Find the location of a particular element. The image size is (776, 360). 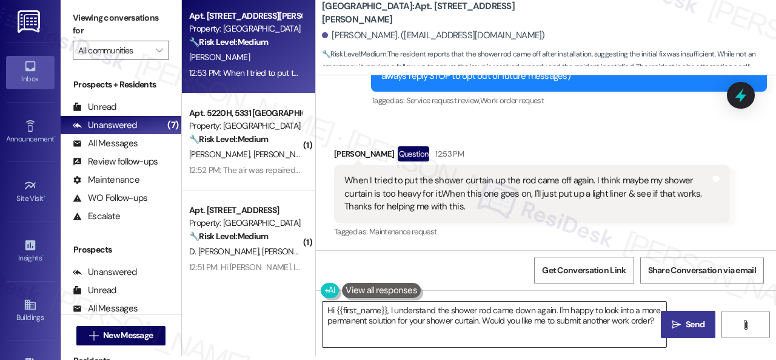

span: Maintenance request is located at coordinates (403, 231).